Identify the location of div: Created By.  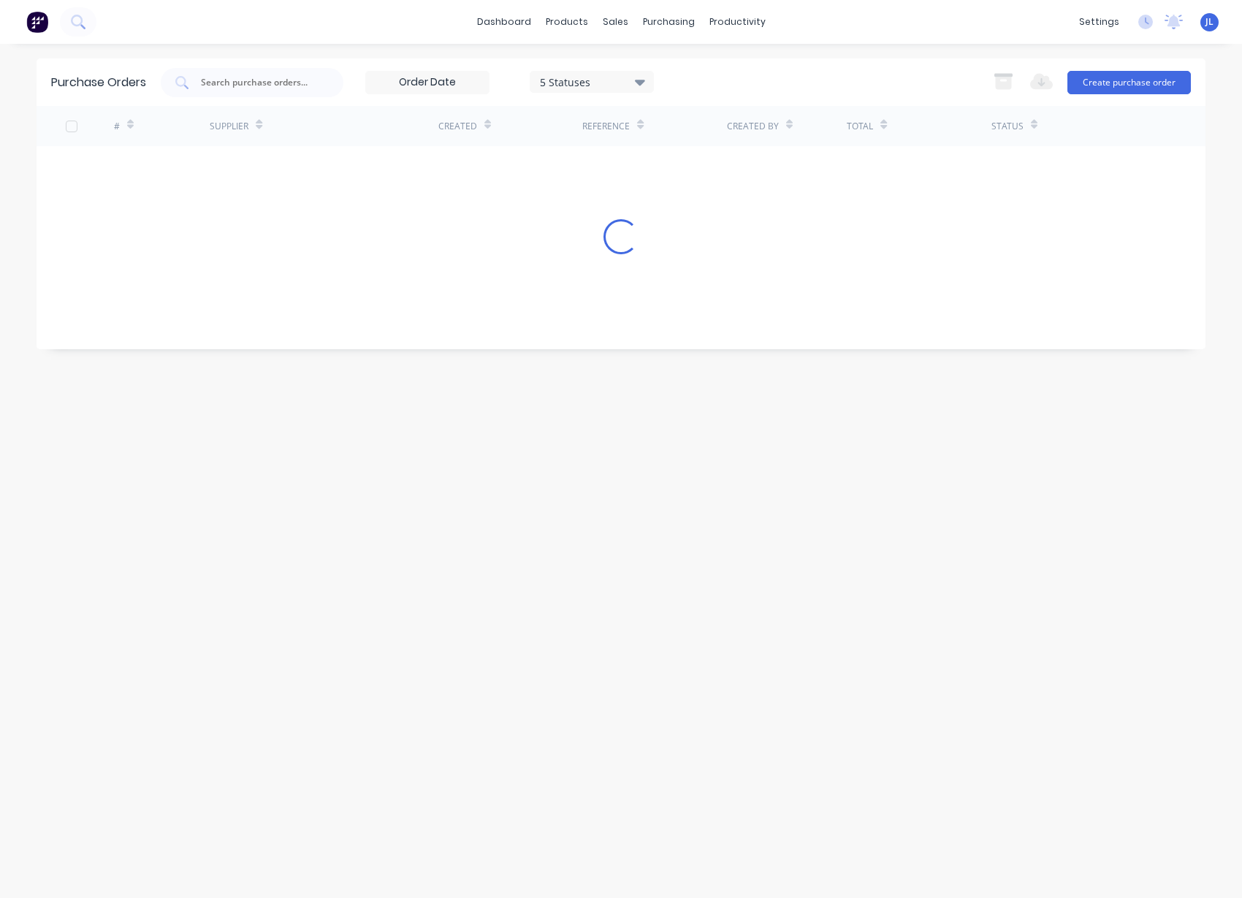
(752, 126).